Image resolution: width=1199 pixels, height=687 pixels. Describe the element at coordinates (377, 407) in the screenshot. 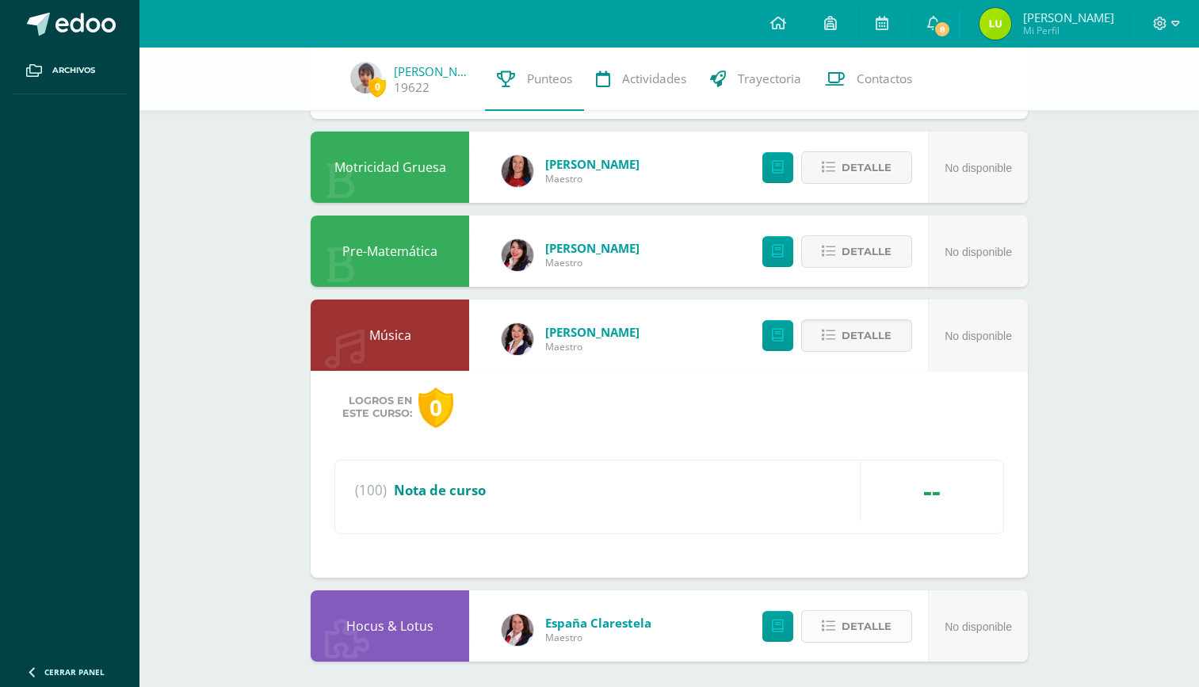

I see `span: Logros en este curso:` at that location.